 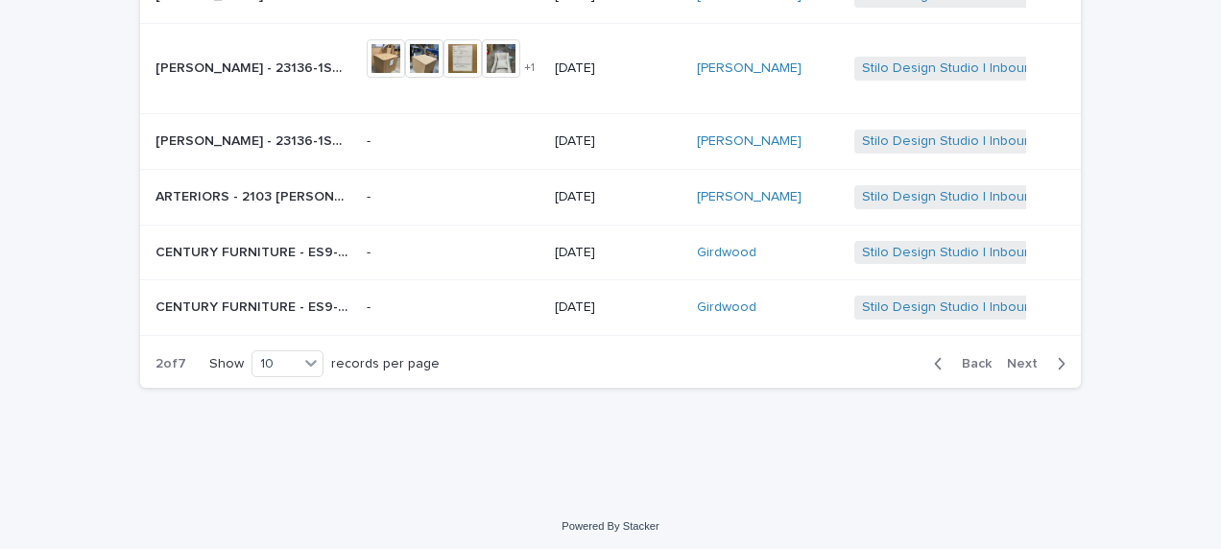 What do you see at coordinates (1040, 364) in the screenshot?
I see `button: Next` at bounding box center [1040, 364].